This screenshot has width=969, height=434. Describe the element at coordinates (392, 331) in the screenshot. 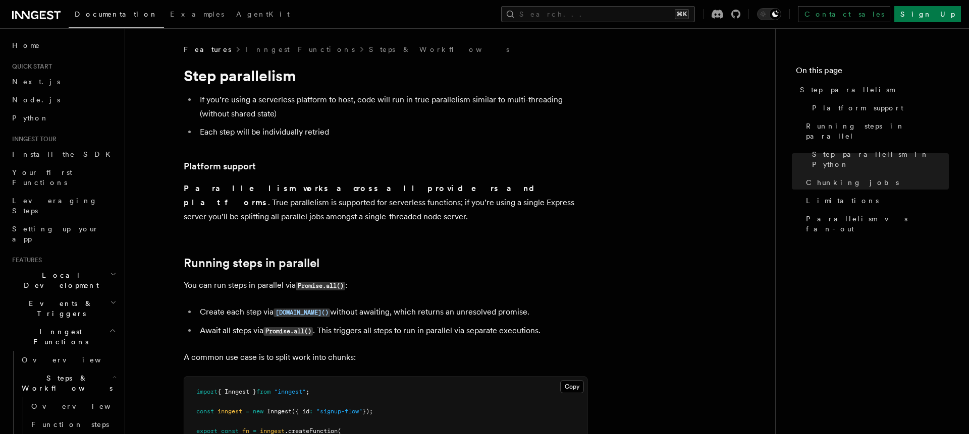

I see `li: Await all steps via . This triggers all steps to run in parallel via separate executions.` at that location.